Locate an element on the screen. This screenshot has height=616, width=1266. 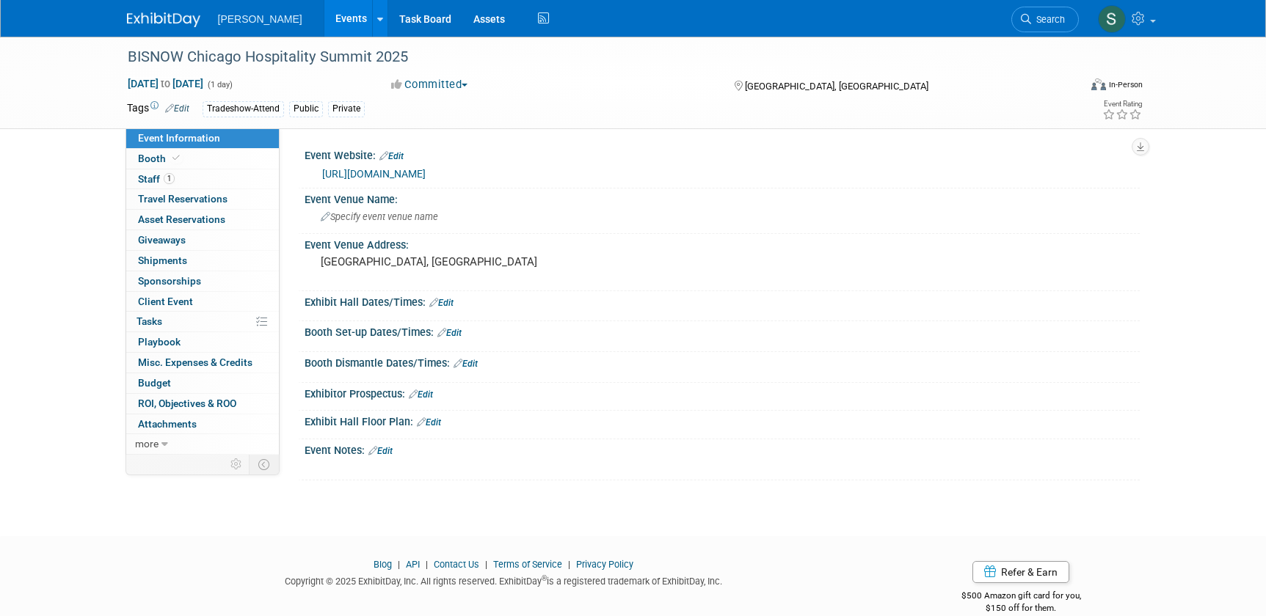
span: Giveaways is located at coordinates (161, 240).